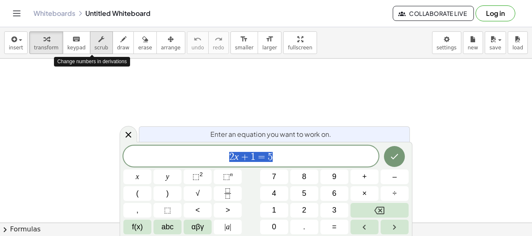  I want to click on span: transform, so click(46, 48).